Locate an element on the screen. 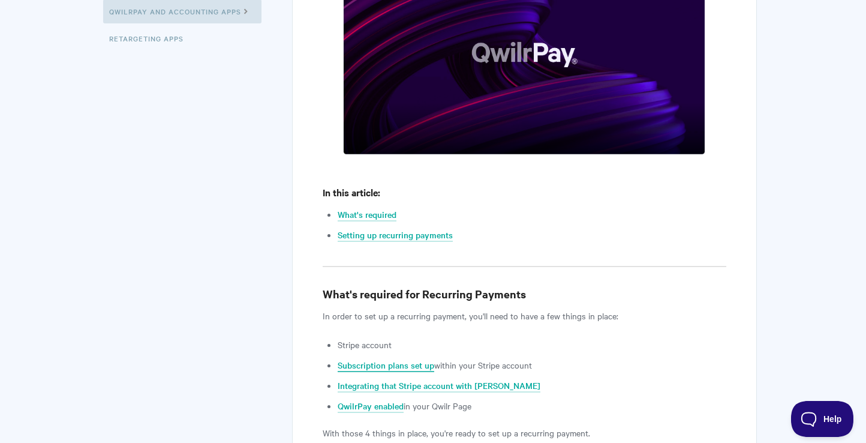 This screenshot has width=866, height=443. a: Retargeting Apps is located at coordinates (151, 38).